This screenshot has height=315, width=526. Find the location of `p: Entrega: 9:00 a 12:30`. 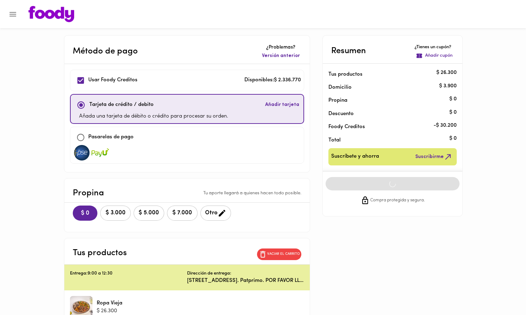

p: Entrega: 9:00 a 12:30 is located at coordinates (128, 273).